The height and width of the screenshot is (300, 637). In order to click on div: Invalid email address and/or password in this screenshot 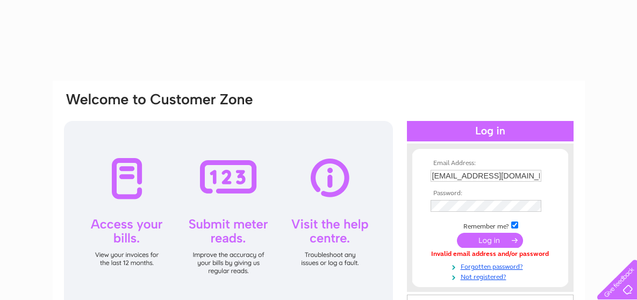, I will do `click(491, 254)`.